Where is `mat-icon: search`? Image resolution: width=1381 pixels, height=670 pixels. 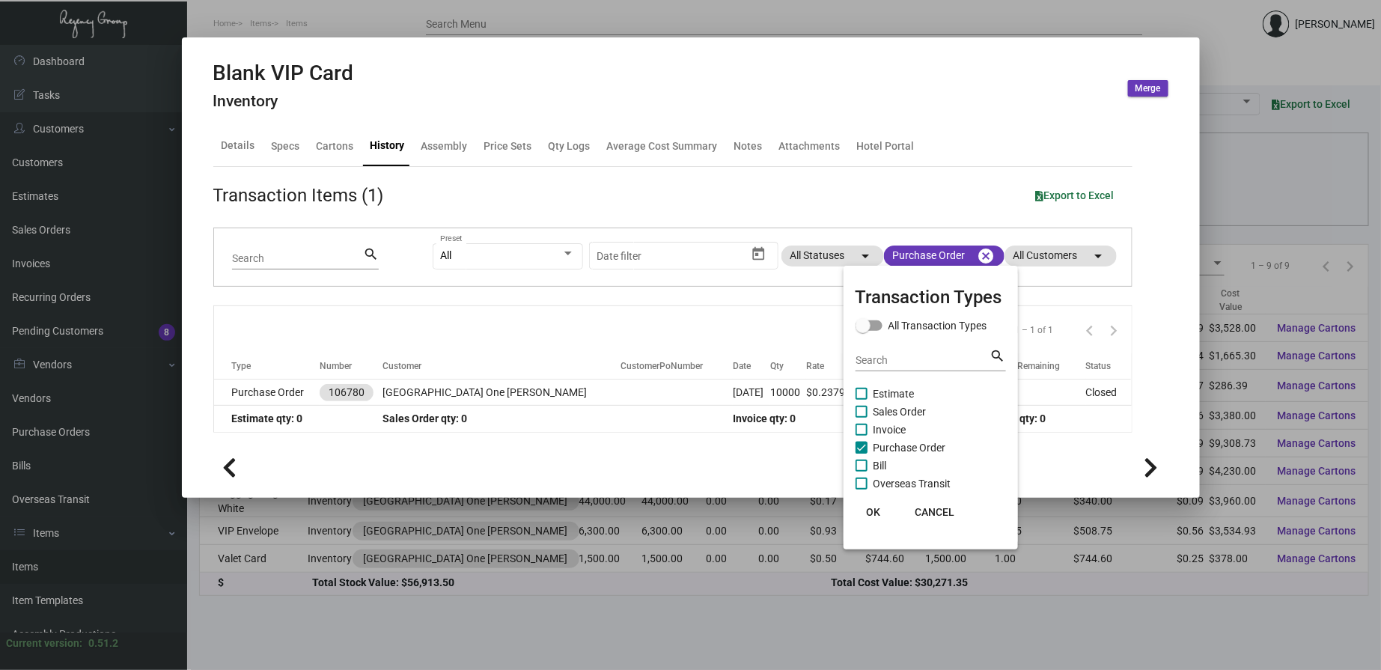 mat-icon: search is located at coordinates (997, 356).